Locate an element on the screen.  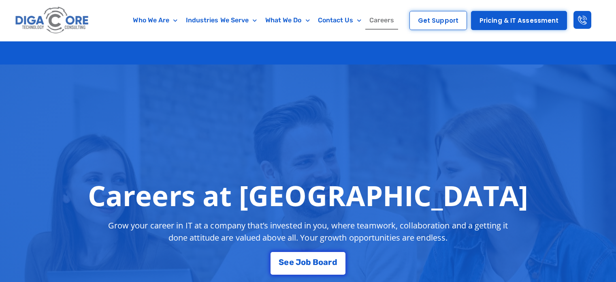
a: Contact Us is located at coordinates (340, 20).